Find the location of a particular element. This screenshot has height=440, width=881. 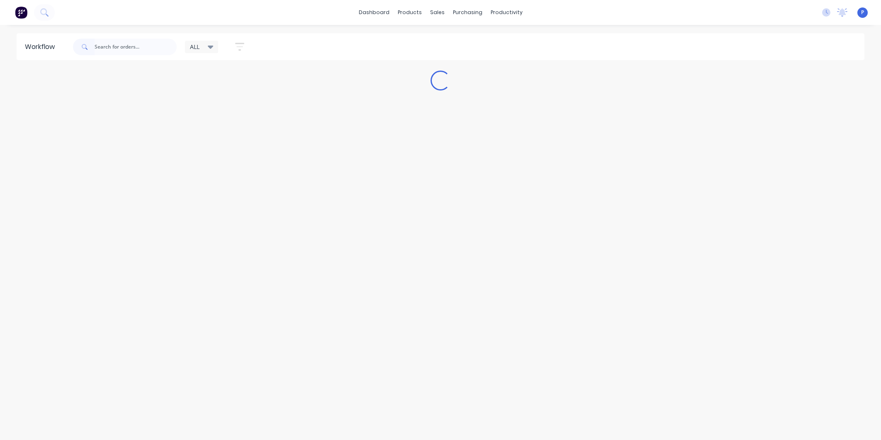

span: ALL is located at coordinates (195, 46).